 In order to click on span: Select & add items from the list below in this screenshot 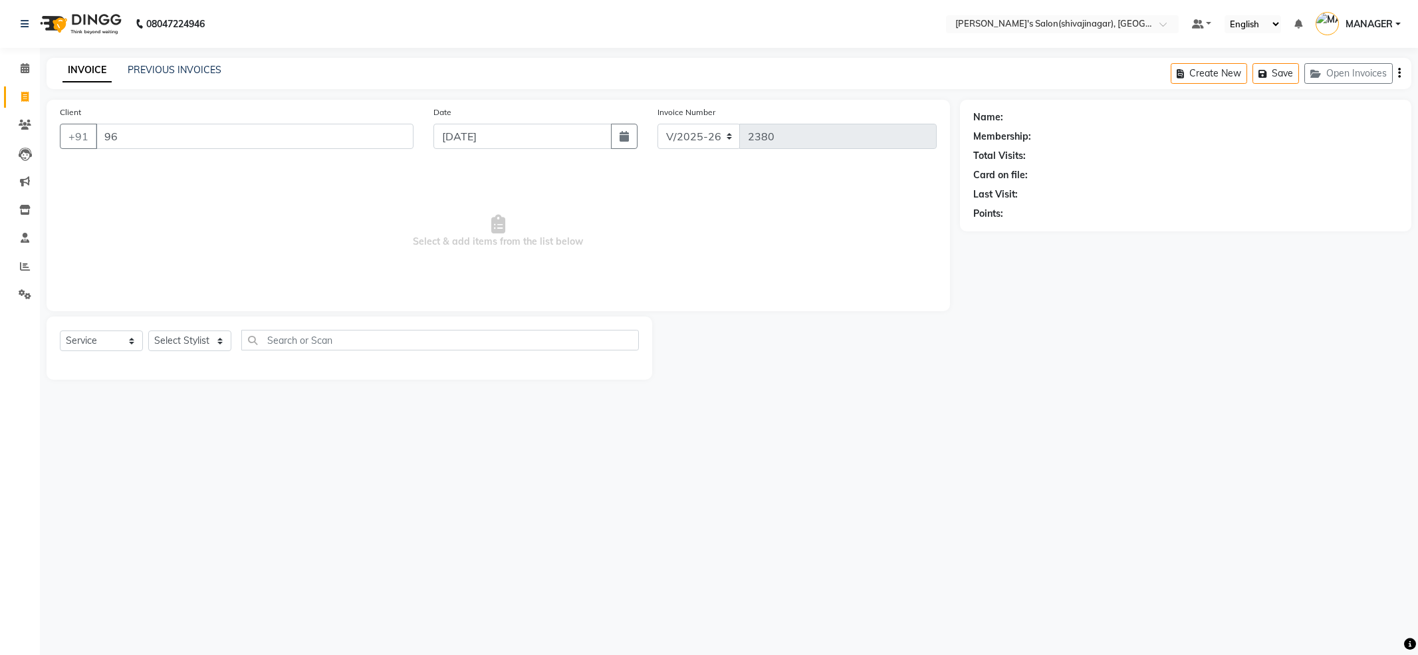, I will do `click(498, 231)`.